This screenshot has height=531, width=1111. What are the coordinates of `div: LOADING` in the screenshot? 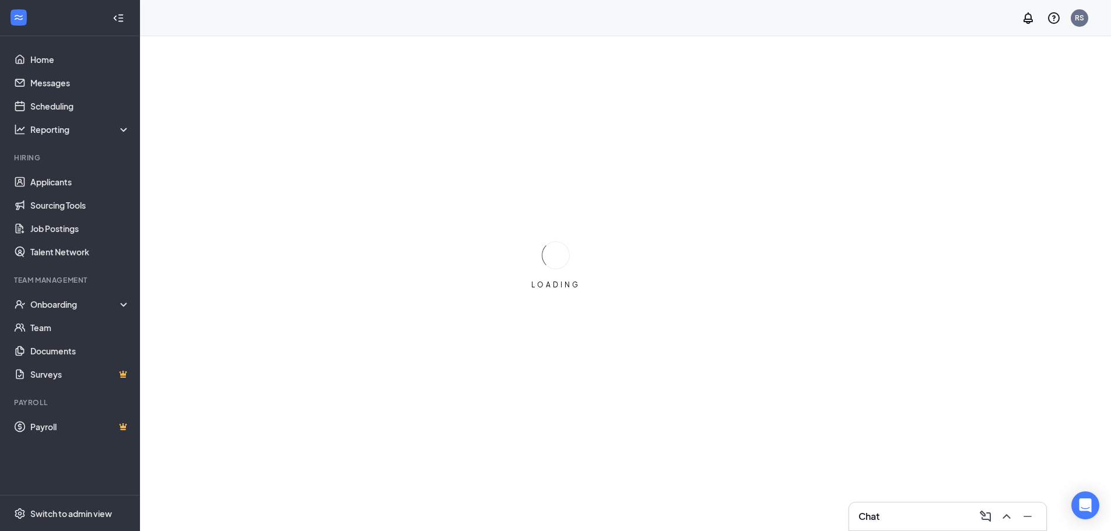 It's located at (556, 284).